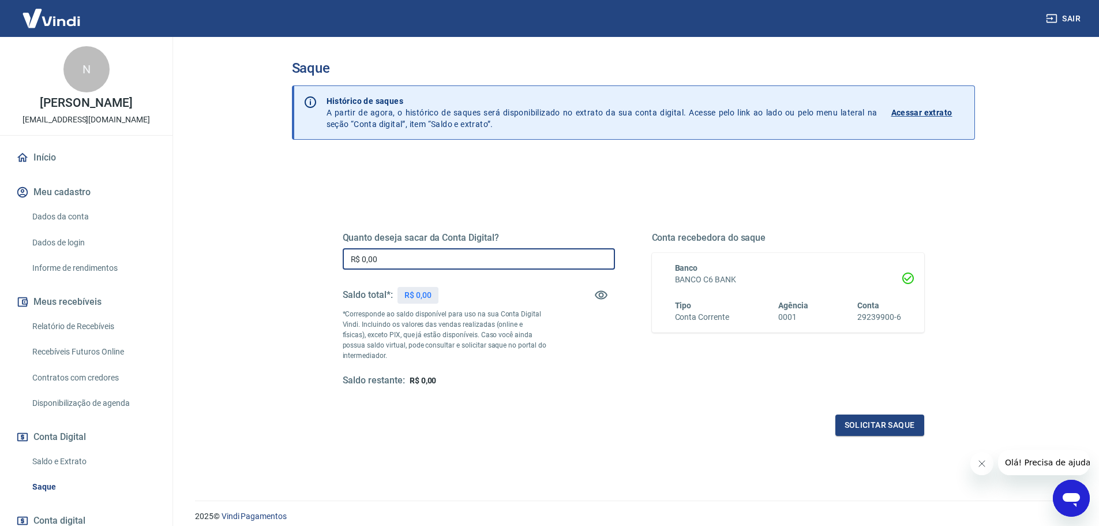 Image resolution: width=1099 pixels, height=526 pixels. Describe the element at coordinates (87, 69) in the screenshot. I see `div: N` at that location.